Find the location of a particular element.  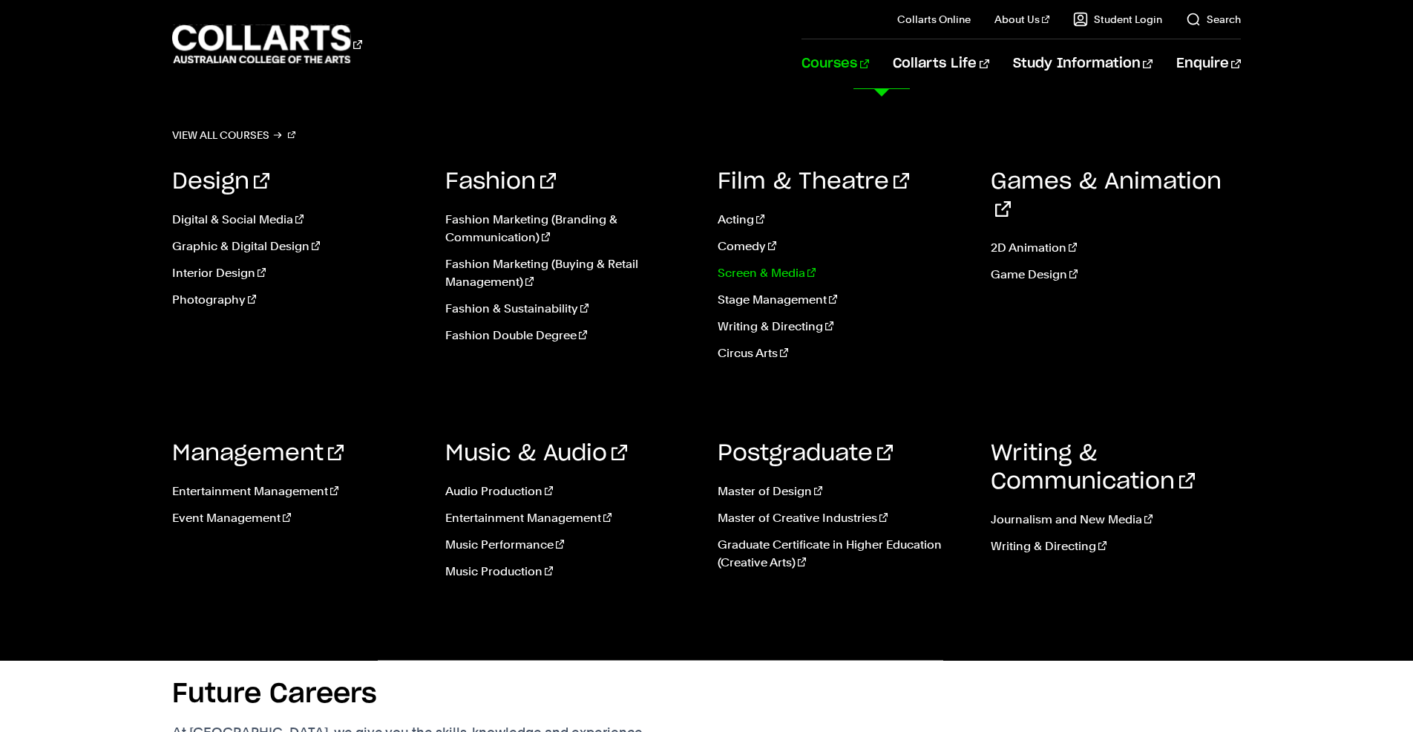

a: Courses is located at coordinates (835, 64).